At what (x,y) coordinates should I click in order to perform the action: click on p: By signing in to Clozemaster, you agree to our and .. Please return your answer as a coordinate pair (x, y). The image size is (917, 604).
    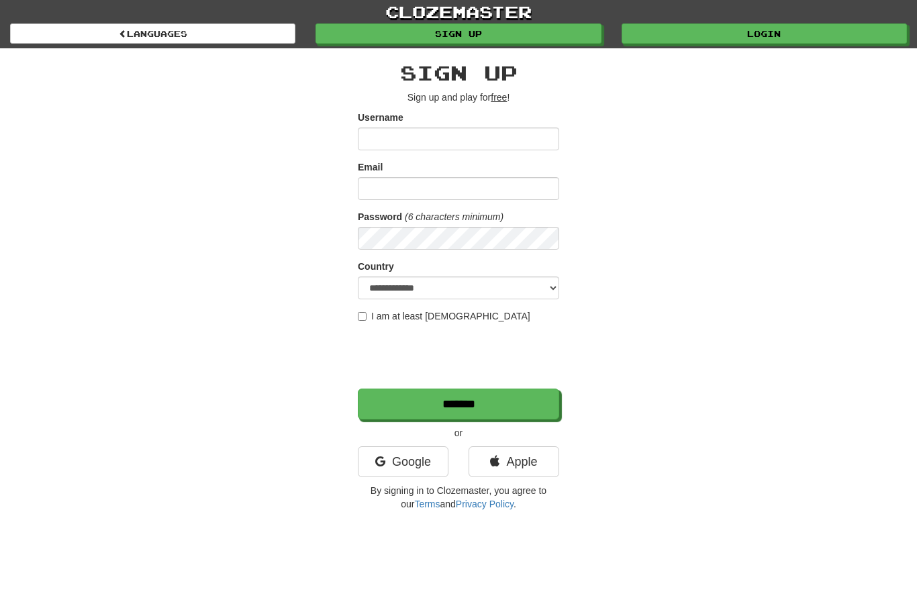
    Looking at the image, I should click on (458, 497).